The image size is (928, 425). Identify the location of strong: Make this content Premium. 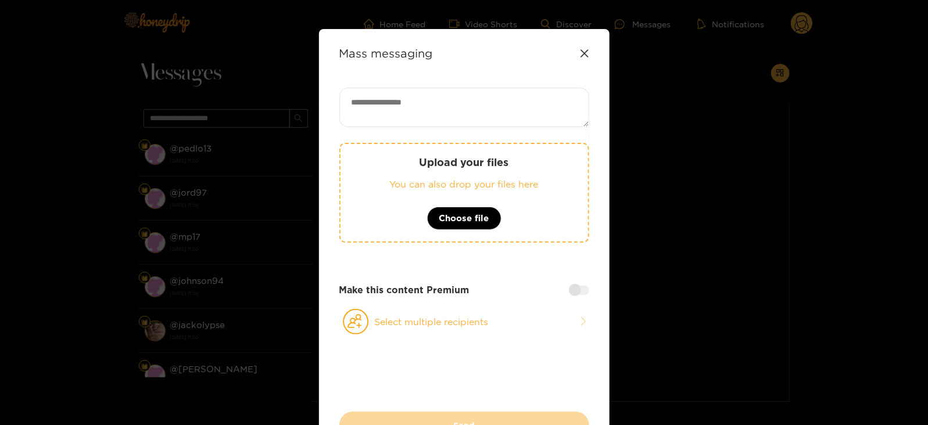
(404, 290).